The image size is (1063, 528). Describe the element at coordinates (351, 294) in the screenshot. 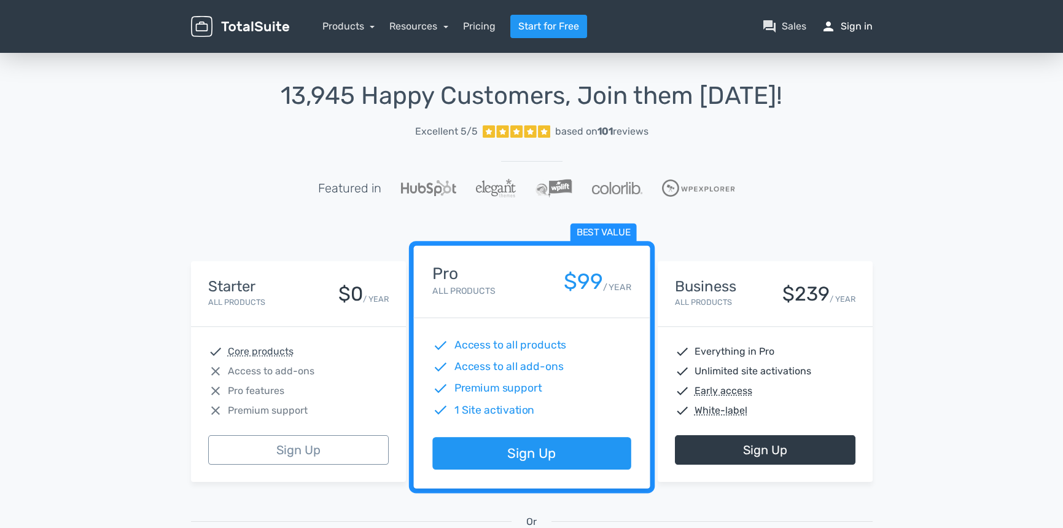

I see `div: $0` at that location.